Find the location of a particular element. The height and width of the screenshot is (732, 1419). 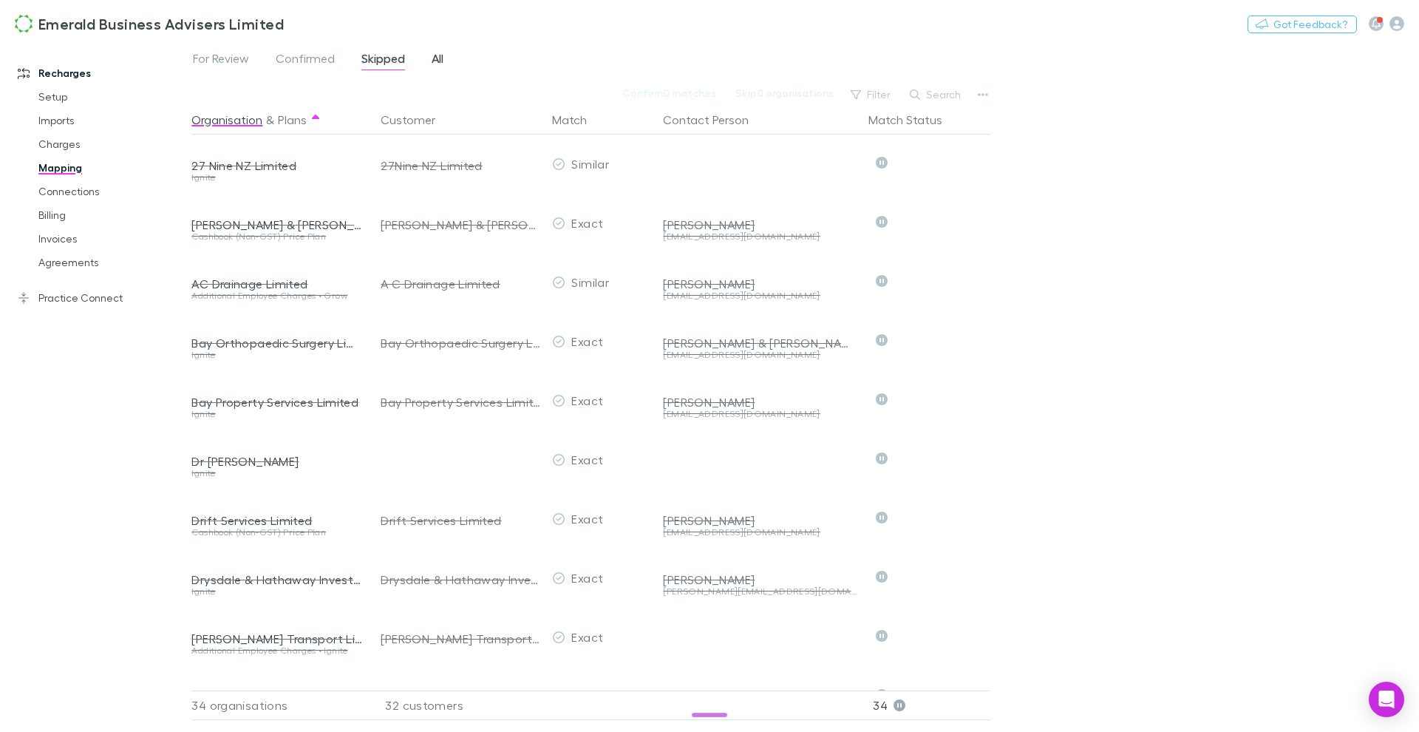

button: Customer is located at coordinates (417, 120).